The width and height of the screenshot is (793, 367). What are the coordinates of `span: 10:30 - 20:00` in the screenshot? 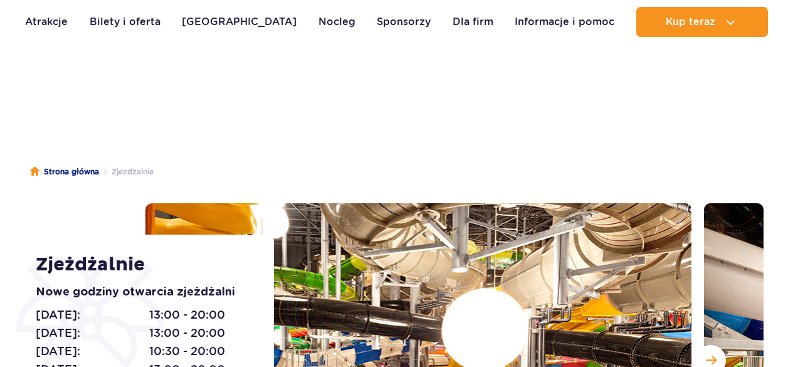 It's located at (187, 351).